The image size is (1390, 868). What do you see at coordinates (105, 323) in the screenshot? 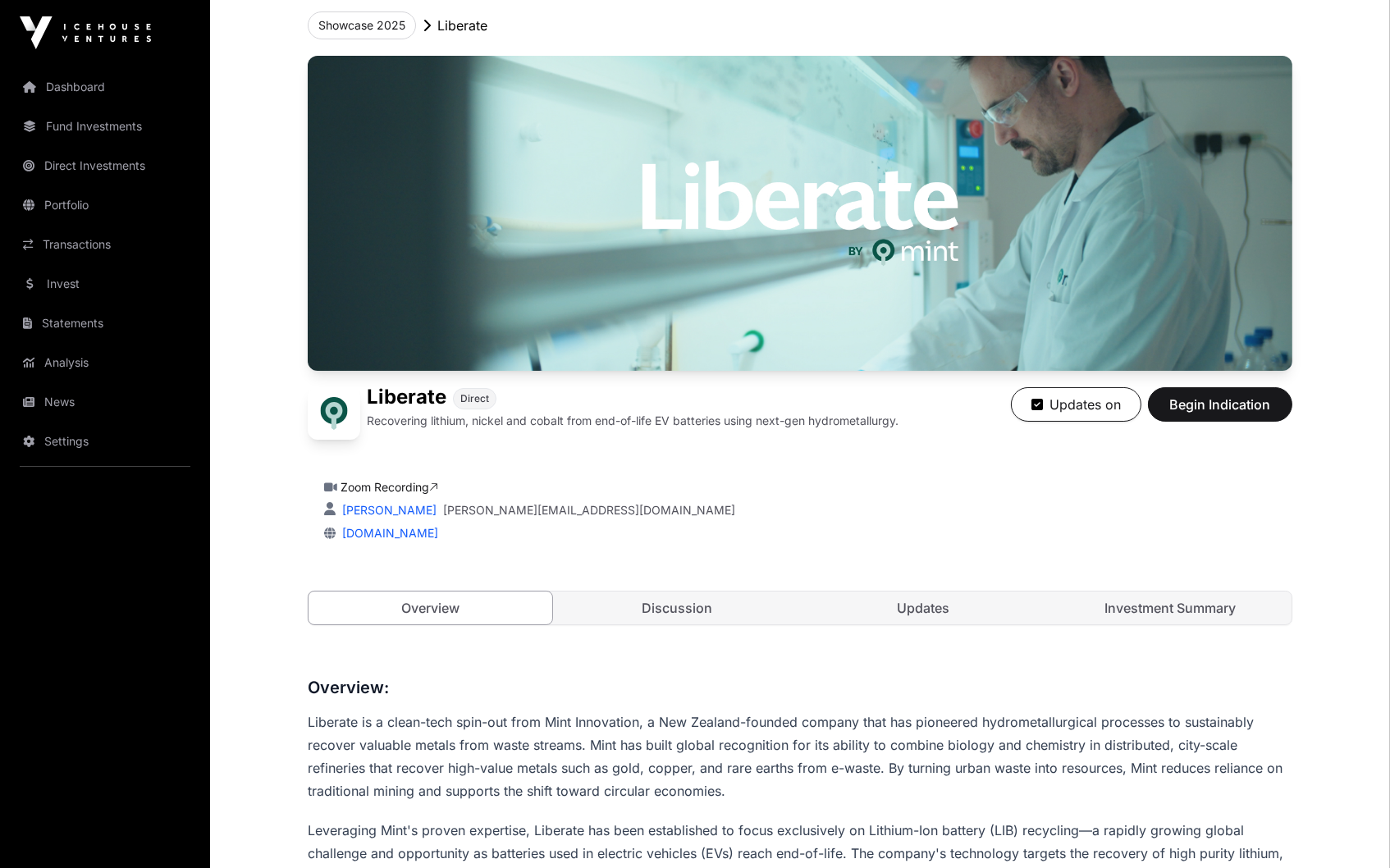
I see `a: Statements` at bounding box center [105, 323].